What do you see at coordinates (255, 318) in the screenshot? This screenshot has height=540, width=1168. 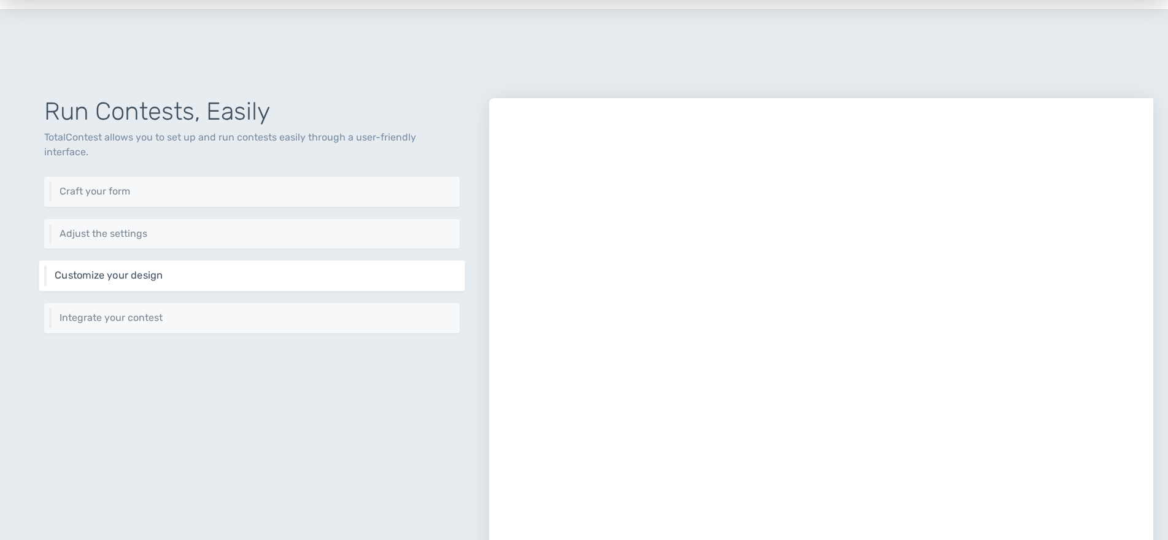 I see `h6: Integrate your contest` at bounding box center [255, 318].